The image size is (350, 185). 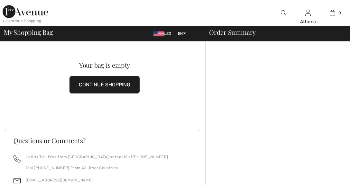 I want to click on button: CONTINUE SHOPPING, so click(x=105, y=85).